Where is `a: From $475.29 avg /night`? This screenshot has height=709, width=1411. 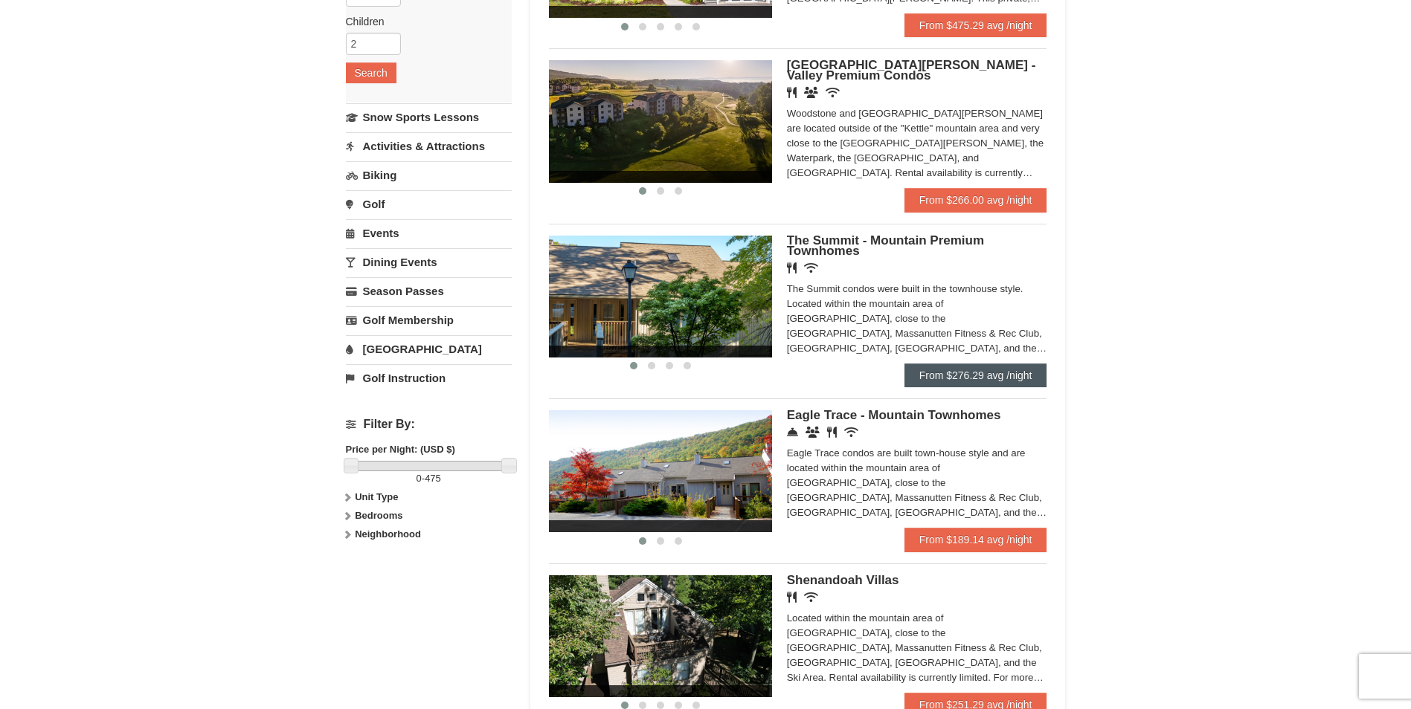
a: From $475.29 avg /night is located at coordinates (976, 25).